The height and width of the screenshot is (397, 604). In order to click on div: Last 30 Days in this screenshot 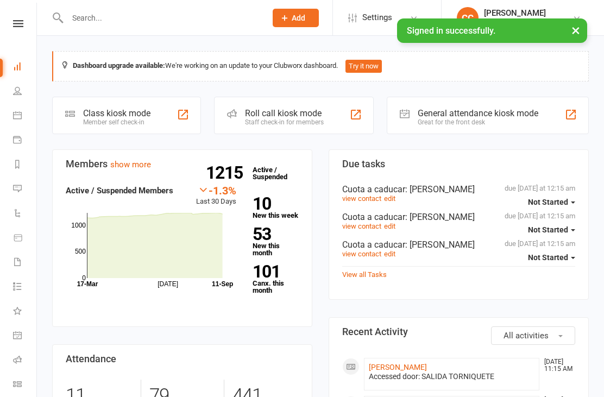, I will do `click(216, 196)`.